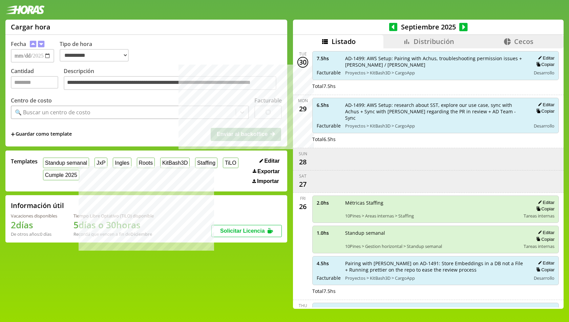 Image resolution: width=569 pixels, height=322 pixels. I want to click on div: Recordá que vencen a fin de, so click(113, 234).